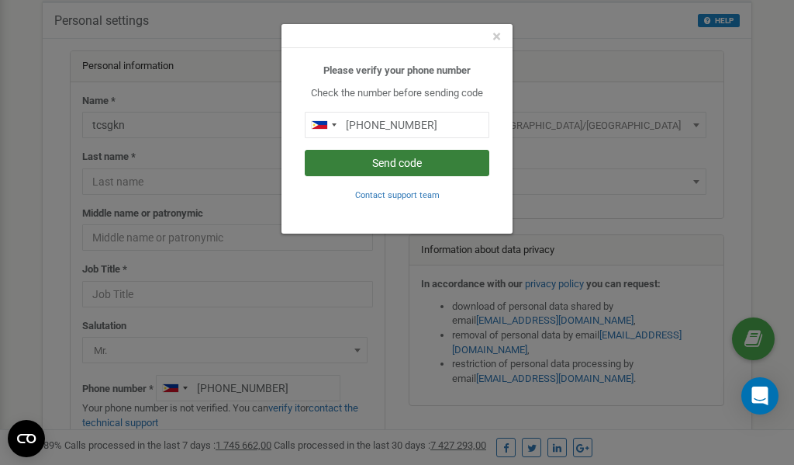 This screenshot has width=794, height=465. What do you see at coordinates (397, 194) in the screenshot?
I see `a: Contact support team` at bounding box center [397, 194].